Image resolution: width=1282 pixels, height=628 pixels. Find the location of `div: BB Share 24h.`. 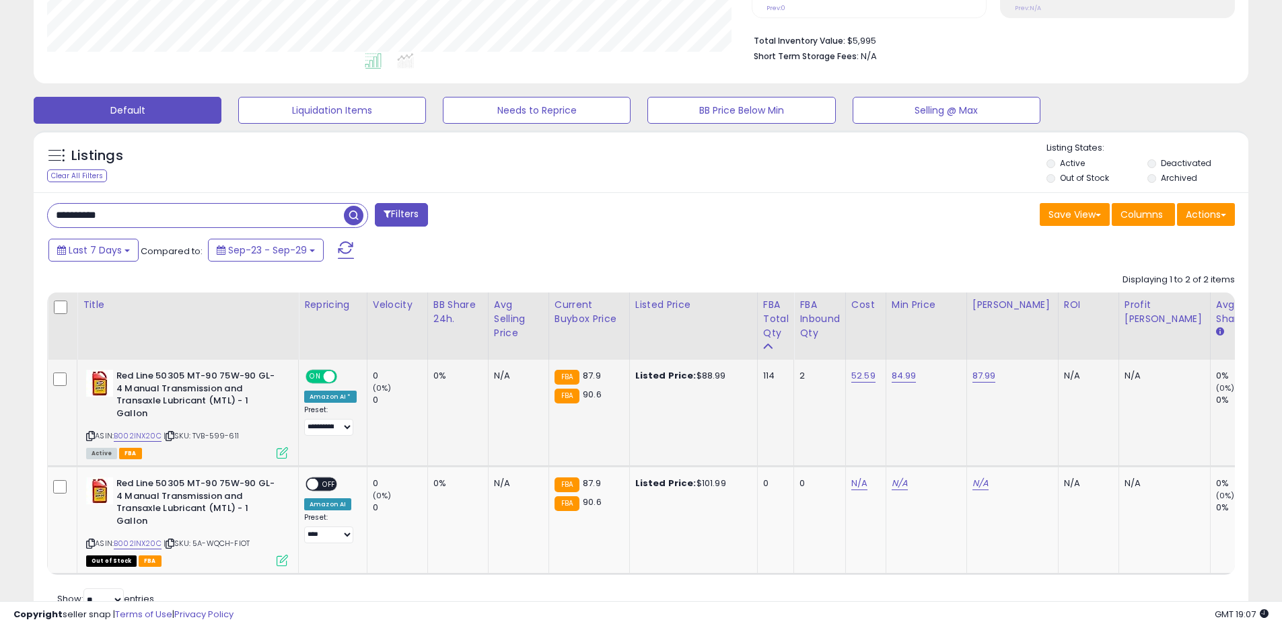

div: BB Share 24h. is located at coordinates (457, 312).